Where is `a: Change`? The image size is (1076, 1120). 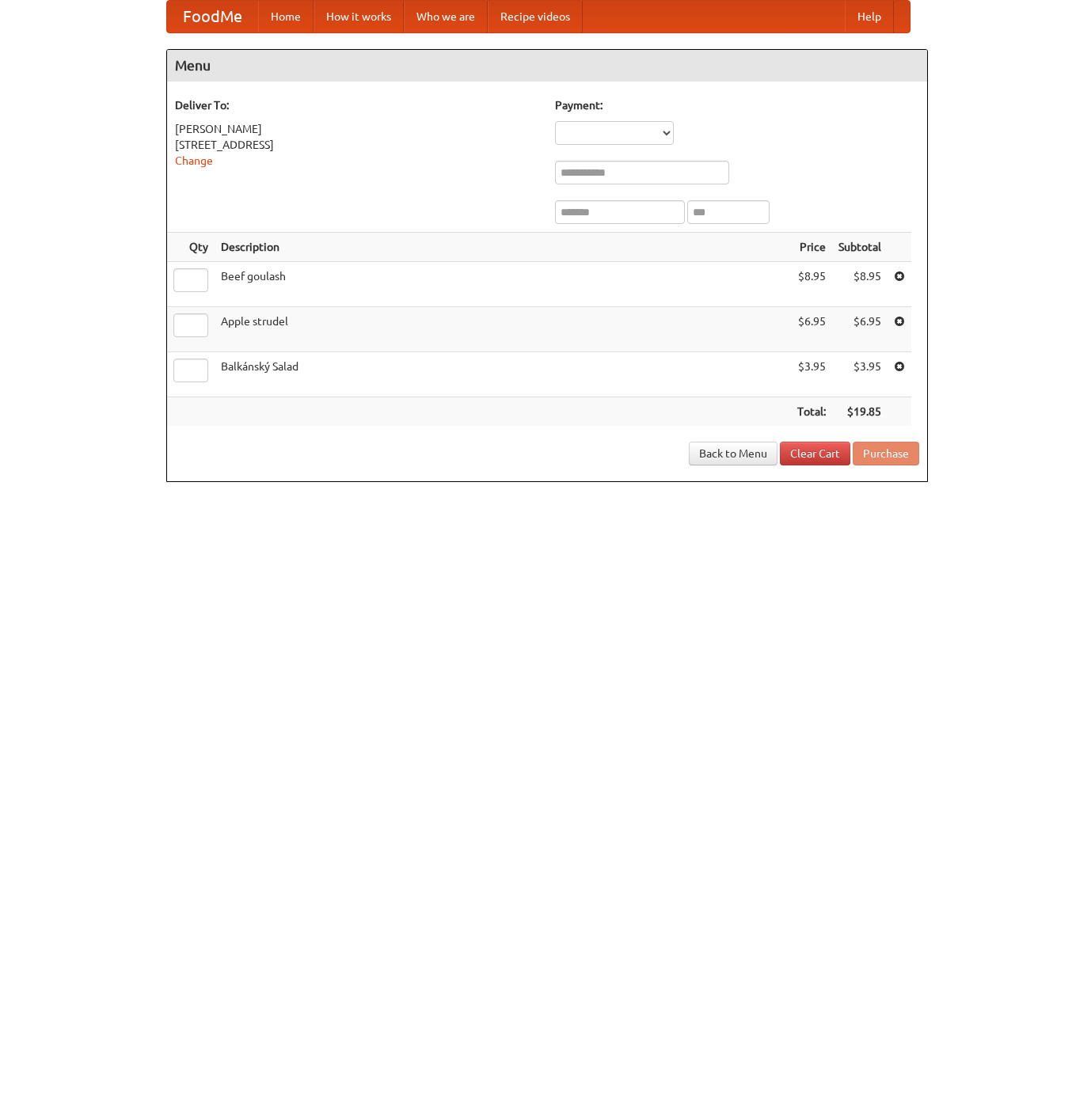
a: Change is located at coordinates (194, 161).